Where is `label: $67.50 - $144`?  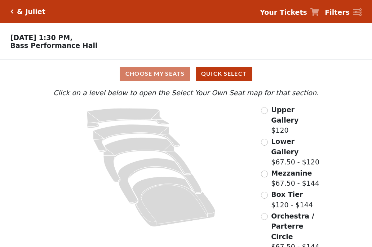 label: $67.50 - $144 is located at coordinates (295, 178).